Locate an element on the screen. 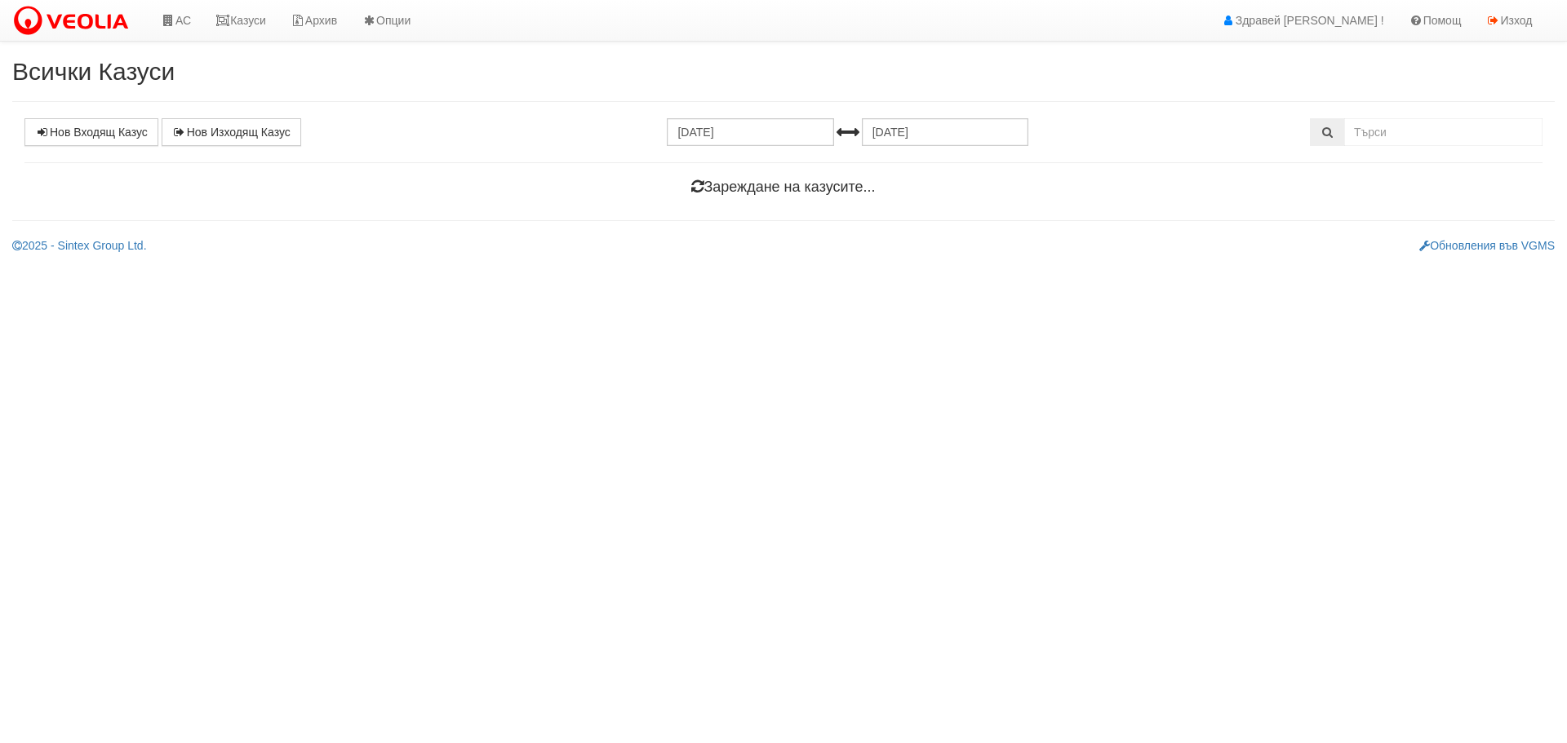 The image size is (1567, 743). h4: Зареждане на казусите... is located at coordinates (783, 188).